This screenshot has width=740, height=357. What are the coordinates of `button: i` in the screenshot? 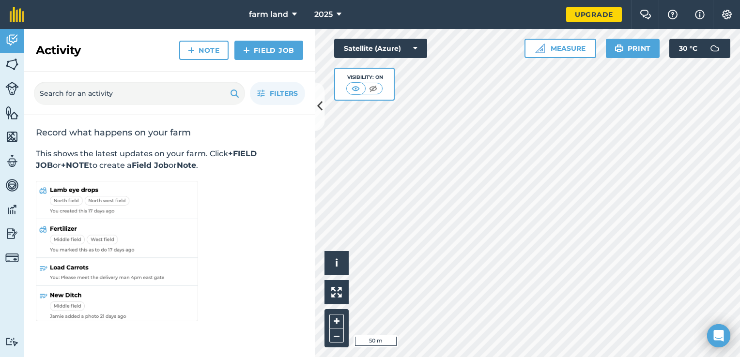 It's located at (336, 263).